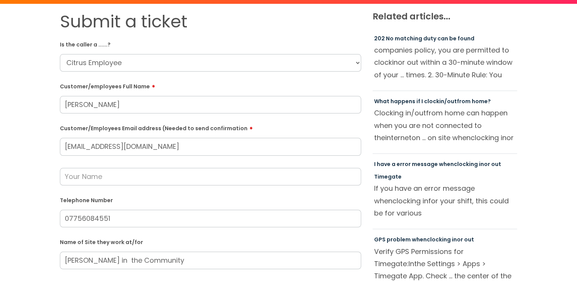 The height and width of the screenshot is (281, 577). I want to click on span: Clocking, so click(388, 113).